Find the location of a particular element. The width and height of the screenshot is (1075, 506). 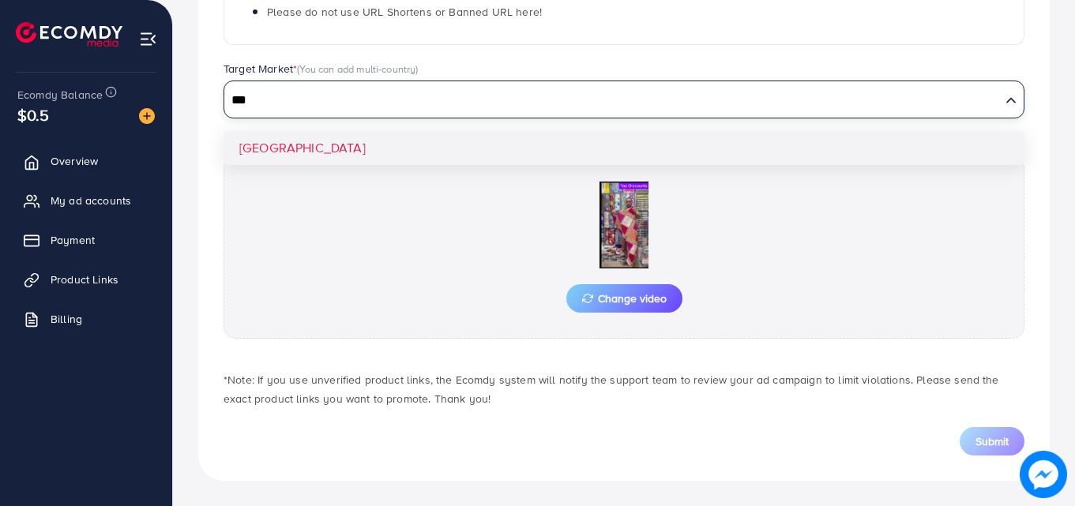

input: Search for option is located at coordinates (612, 100).